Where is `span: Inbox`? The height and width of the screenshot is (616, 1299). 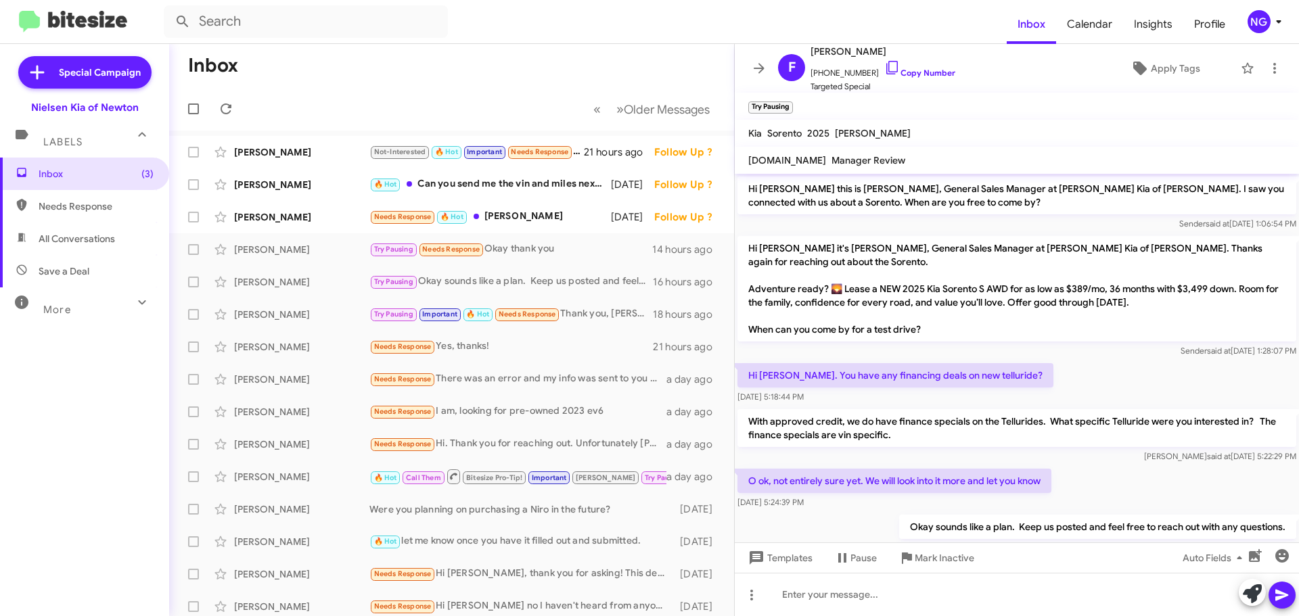 span: Inbox is located at coordinates (96, 174).